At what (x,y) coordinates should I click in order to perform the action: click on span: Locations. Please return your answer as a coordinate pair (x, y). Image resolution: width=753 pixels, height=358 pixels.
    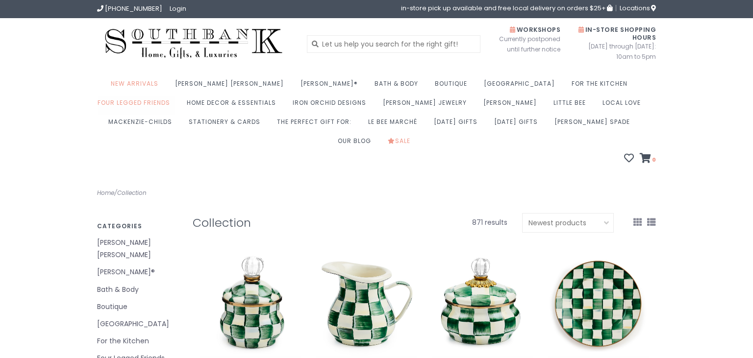
    Looking at the image, I should click on (638, 8).